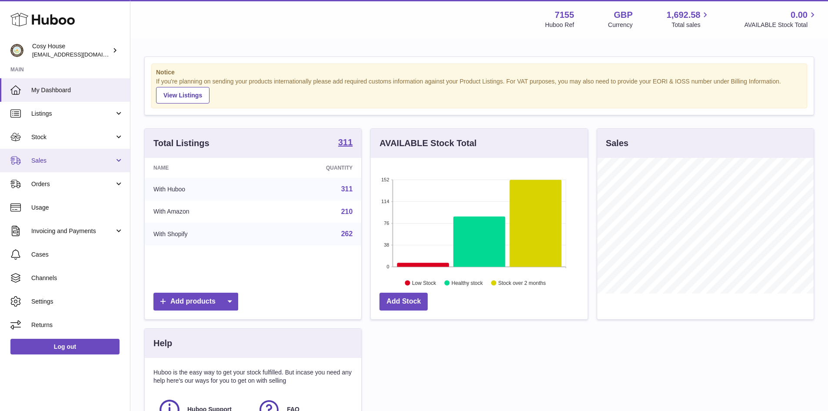 This screenshot has width=828, height=411. I want to click on td: With Shopify, so click(204, 234).